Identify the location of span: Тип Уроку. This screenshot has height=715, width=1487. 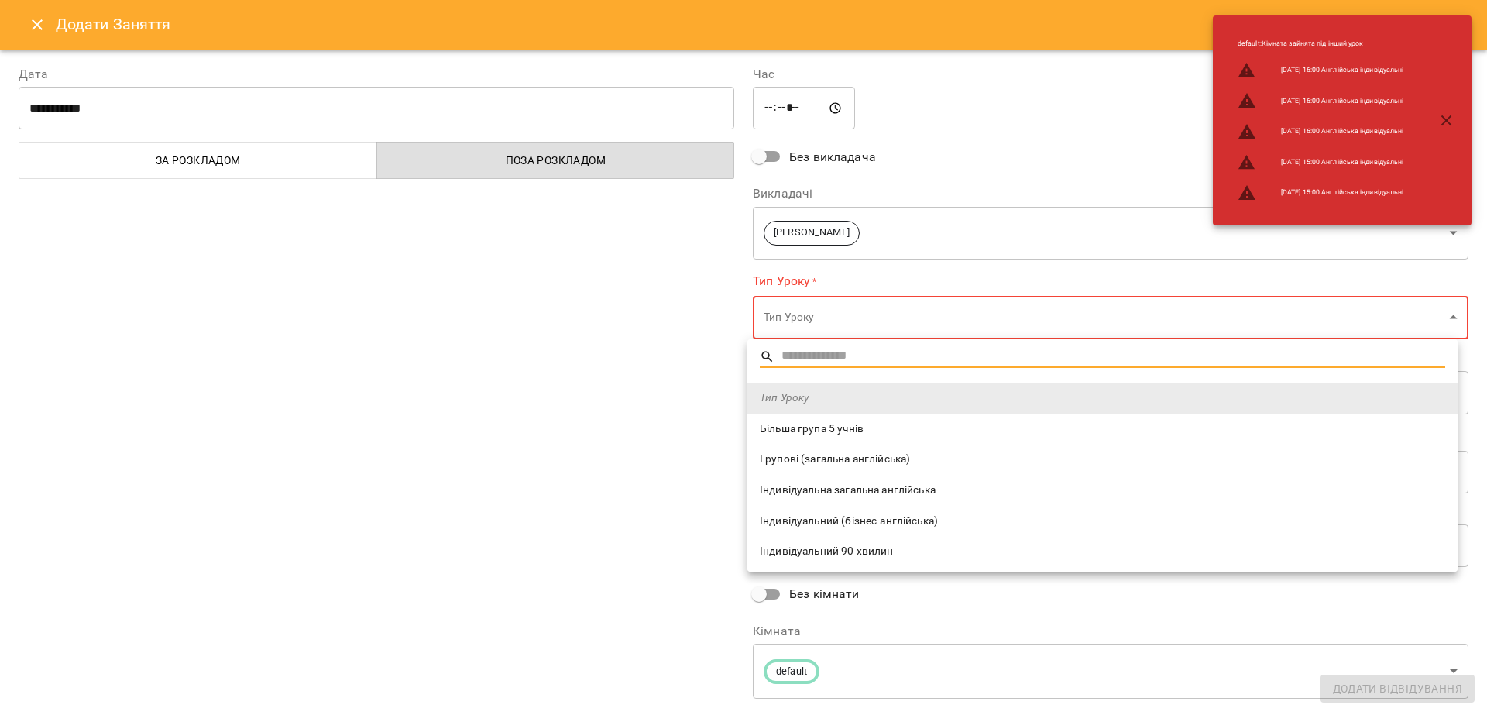
(1102, 398).